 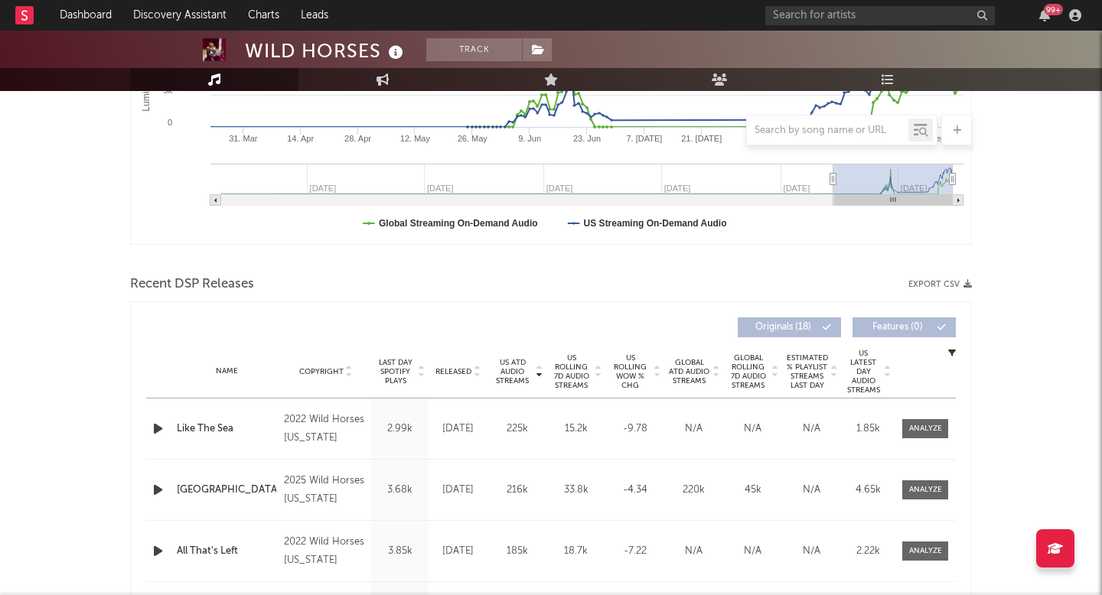 I want to click on span: Global ATD Audio Streams, so click(x=689, y=372).